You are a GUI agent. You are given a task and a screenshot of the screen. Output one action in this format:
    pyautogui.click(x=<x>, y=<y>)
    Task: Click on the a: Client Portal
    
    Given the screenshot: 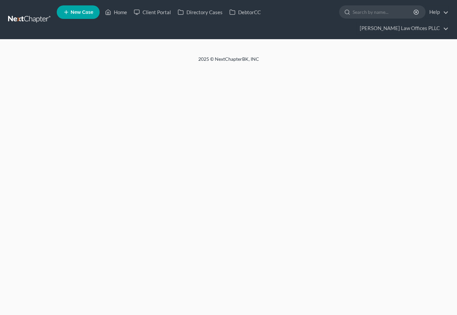 What is the action you would take?
    pyautogui.click(x=152, y=12)
    